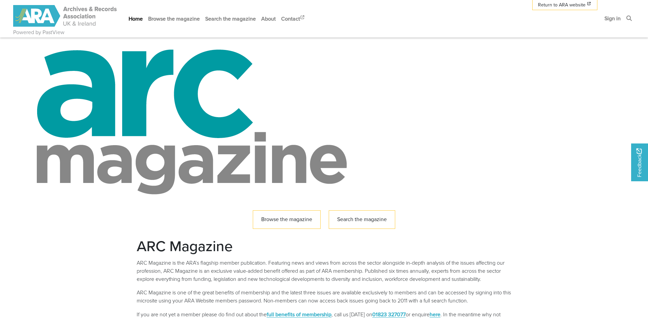 This screenshot has height=319, width=648. What do you see at coordinates (39, 32) in the screenshot?
I see `a: Powered by PastView` at bounding box center [39, 32].